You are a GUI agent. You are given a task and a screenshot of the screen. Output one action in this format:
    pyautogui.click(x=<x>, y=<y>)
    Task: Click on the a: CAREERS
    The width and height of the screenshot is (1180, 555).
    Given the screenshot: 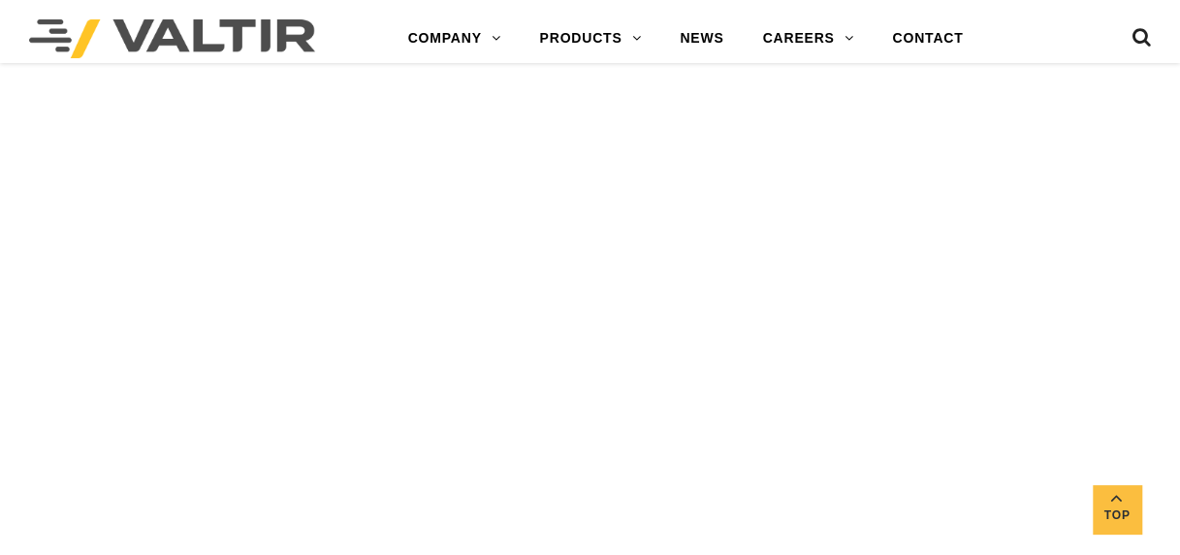 What is the action you would take?
    pyautogui.click(x=808, y=39)
    